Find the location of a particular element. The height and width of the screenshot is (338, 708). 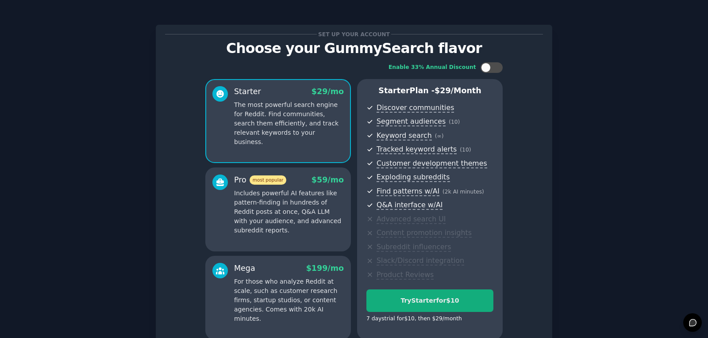

span: $ 29 /mo is located at coordinates (327, 92).